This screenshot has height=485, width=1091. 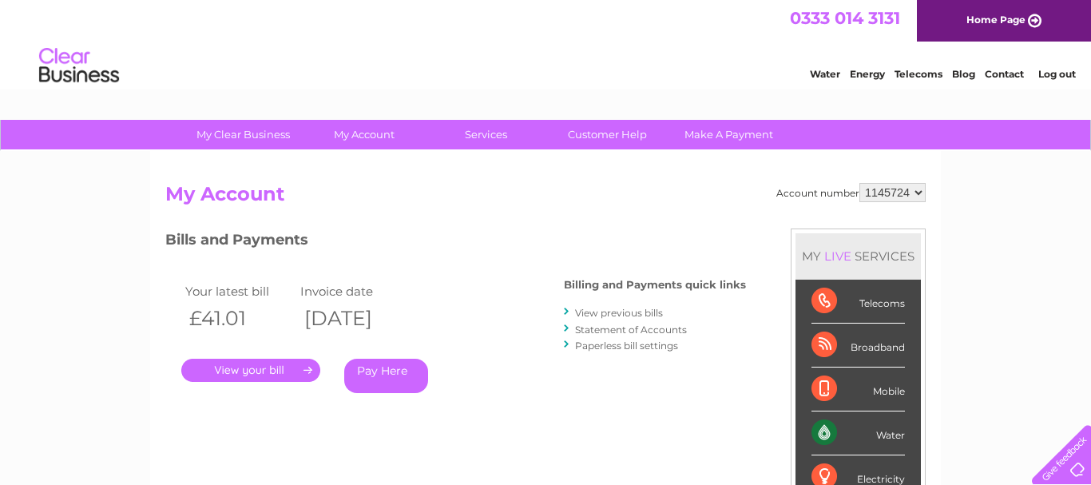 I want to click on a: Telecoms, so click(x=918, y=73).